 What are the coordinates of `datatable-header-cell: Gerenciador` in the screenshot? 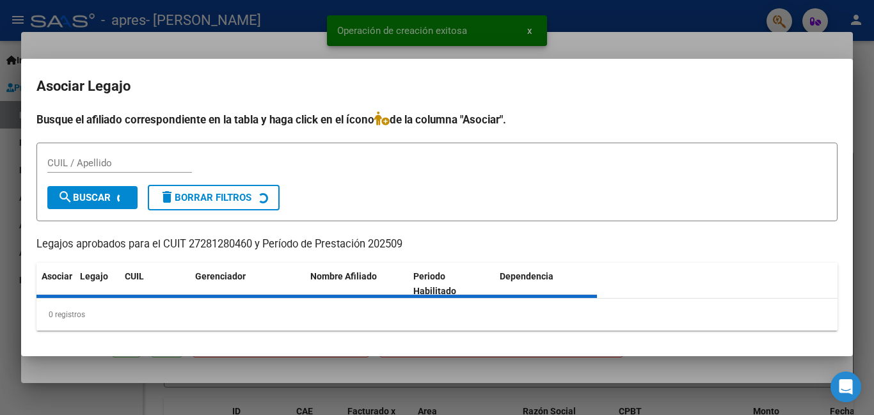 It's located at (248, 284).